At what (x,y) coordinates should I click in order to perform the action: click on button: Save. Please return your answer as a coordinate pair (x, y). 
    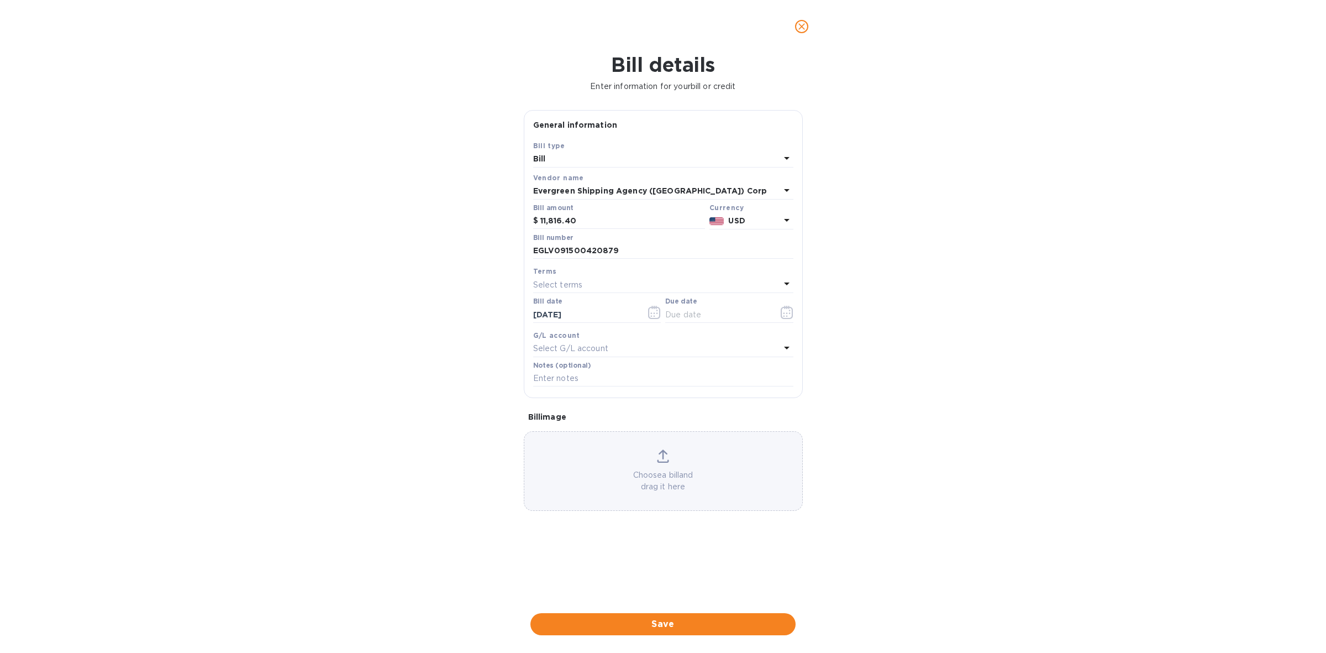
    Looking at the image, I should click on (663, 624).